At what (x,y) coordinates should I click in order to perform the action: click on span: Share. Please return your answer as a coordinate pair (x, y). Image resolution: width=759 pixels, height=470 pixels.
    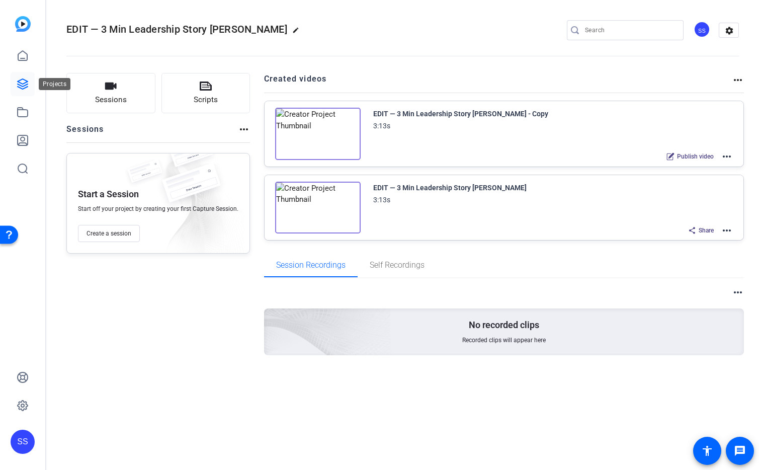
    Looking at the image, I should click on (706, 230).